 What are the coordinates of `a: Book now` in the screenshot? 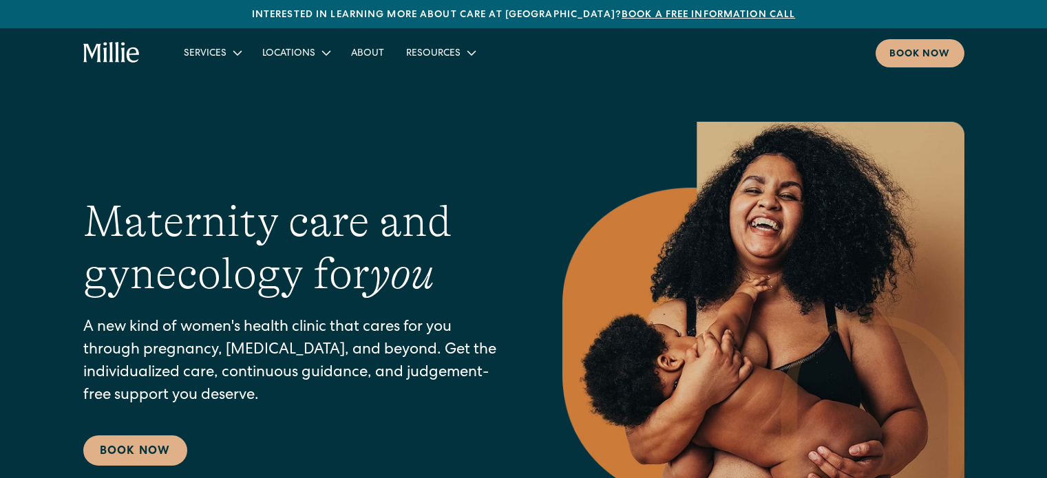 It's located at (920, 53).